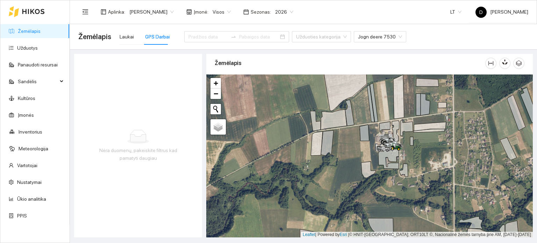  Describe the element at coordinates (29, 31) in the screenshot. I see `a: Žemėlapis` at that location.